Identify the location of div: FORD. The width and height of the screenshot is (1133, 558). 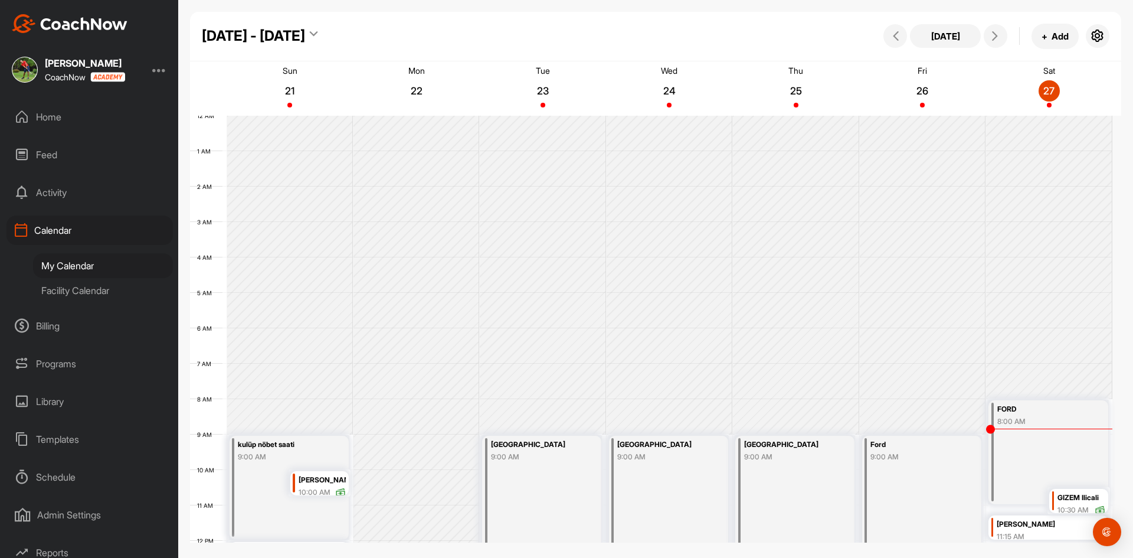
(1043, 409).